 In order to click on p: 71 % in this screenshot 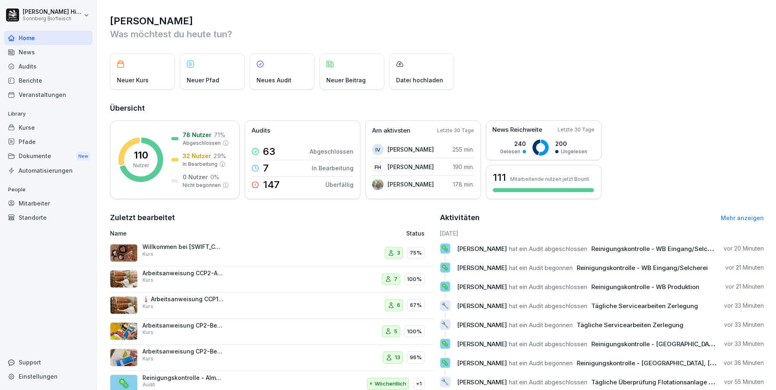, I will do `click(220, 135)`.